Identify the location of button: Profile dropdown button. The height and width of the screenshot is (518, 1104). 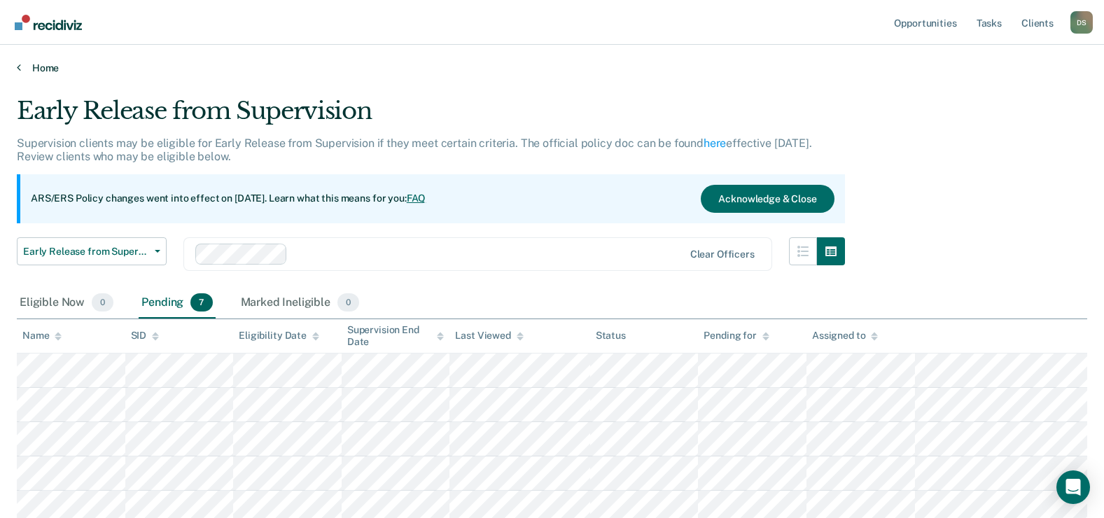
(1082, 22).